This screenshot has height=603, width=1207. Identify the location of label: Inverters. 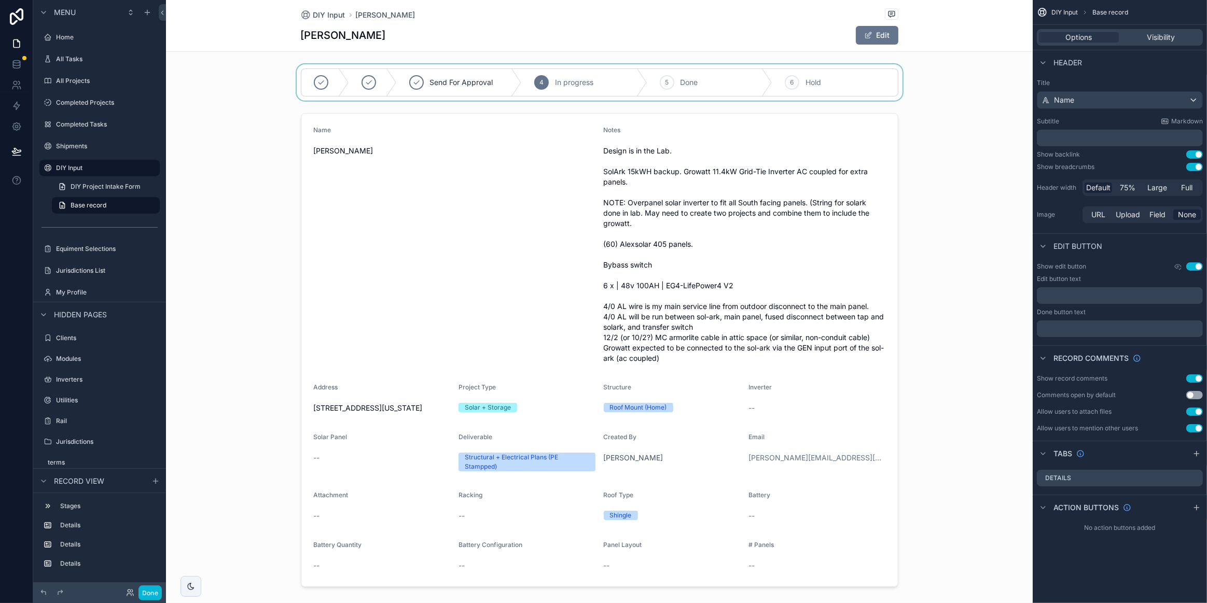
(107, 380).